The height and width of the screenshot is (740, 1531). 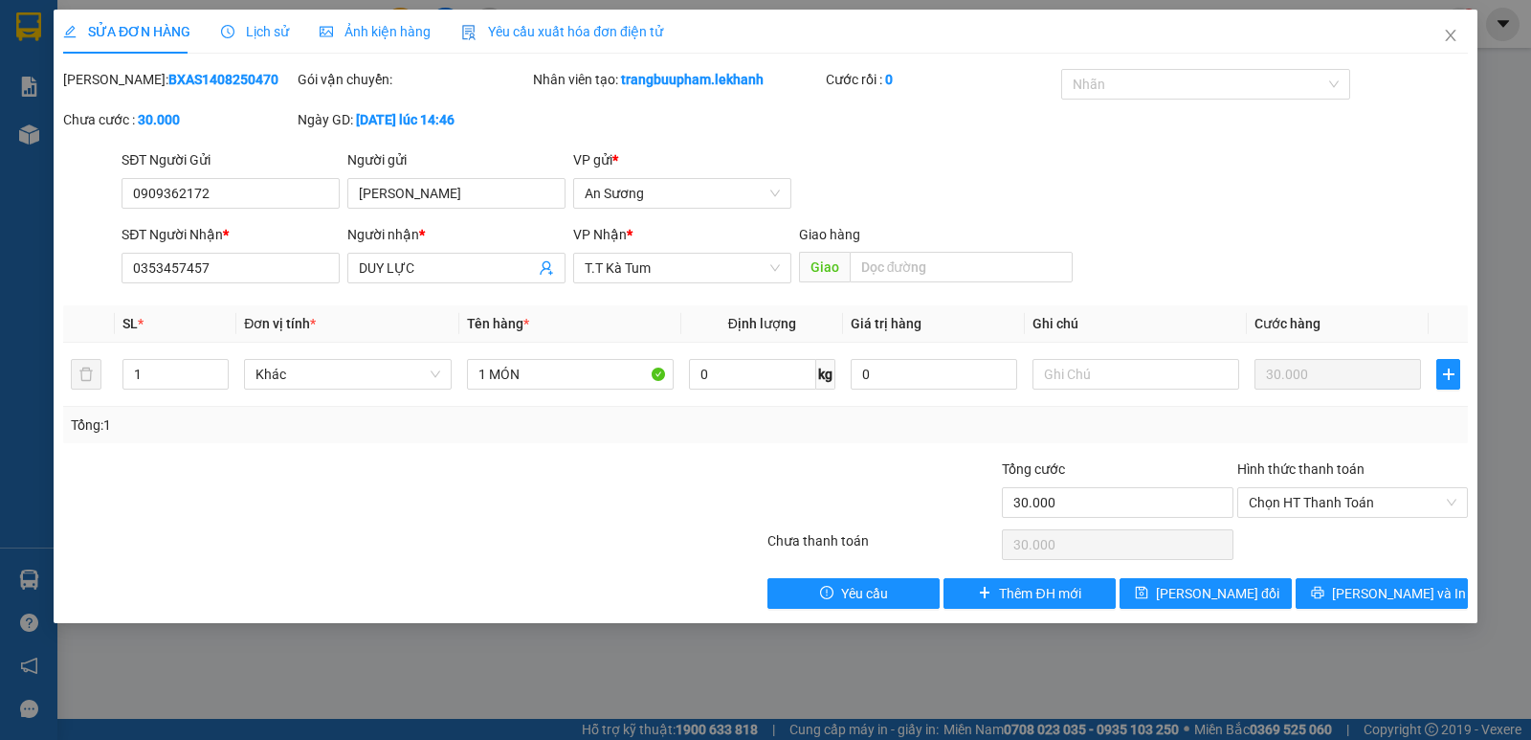 What do you see at coordinates (864, 593) in the screenshot?
I see `span: Yêu cầu` at bounding box center [864, 593].